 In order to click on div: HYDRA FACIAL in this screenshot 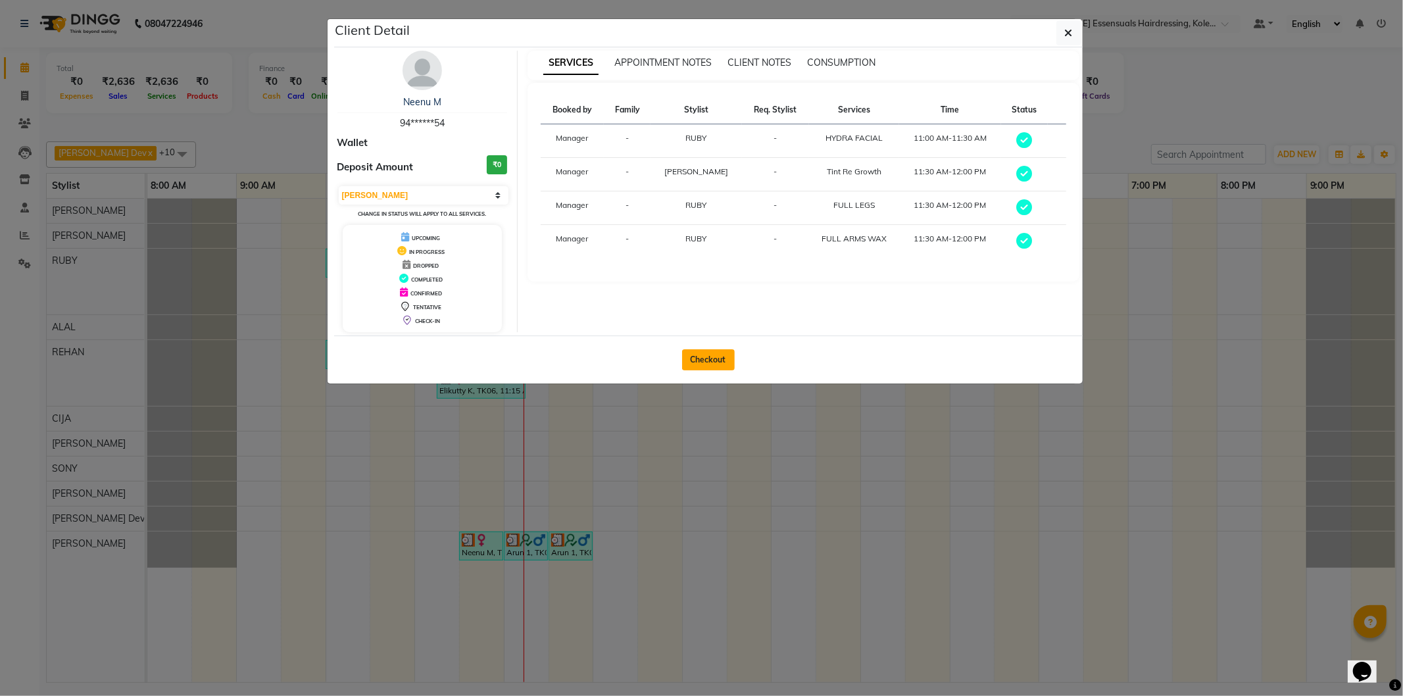, I will do `click(854, 138)`.